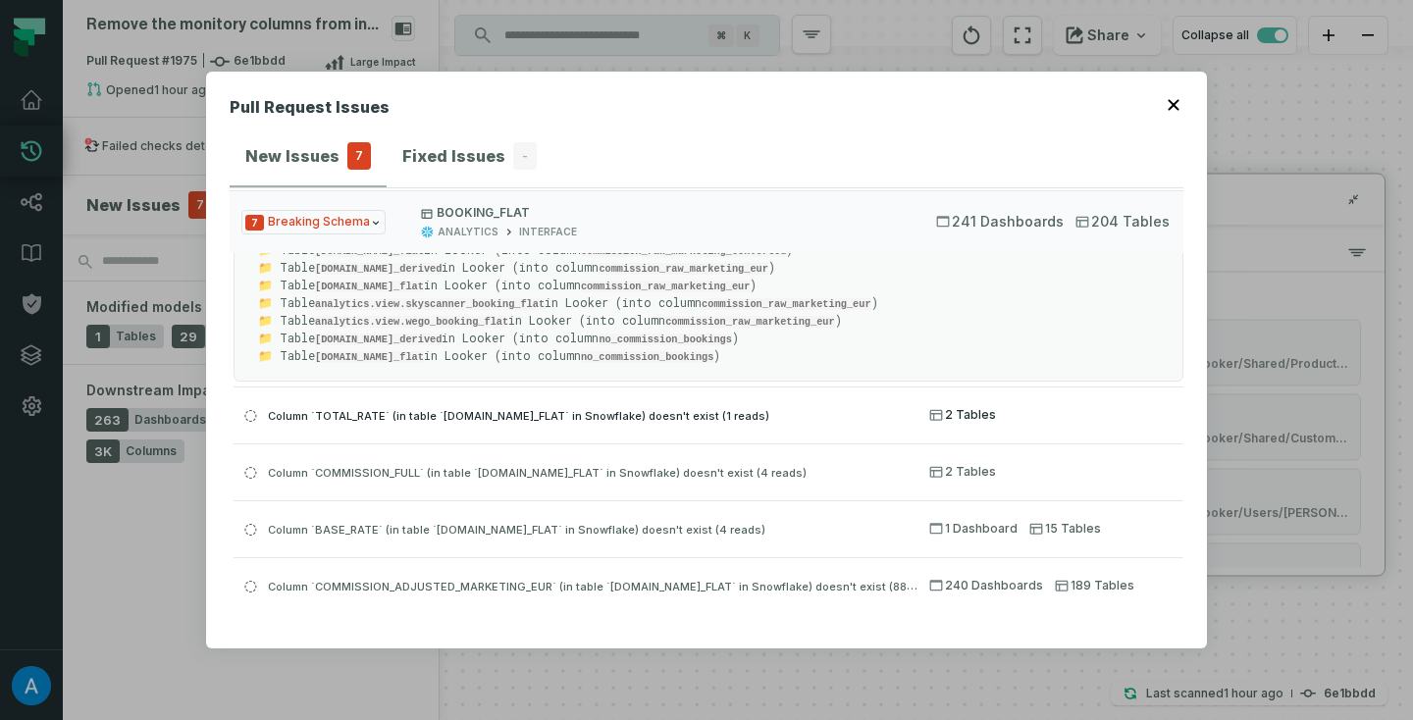 This screenshot has width=1413, height=720. I want to click on span: 241 Dashboards, so click(1000, 222).